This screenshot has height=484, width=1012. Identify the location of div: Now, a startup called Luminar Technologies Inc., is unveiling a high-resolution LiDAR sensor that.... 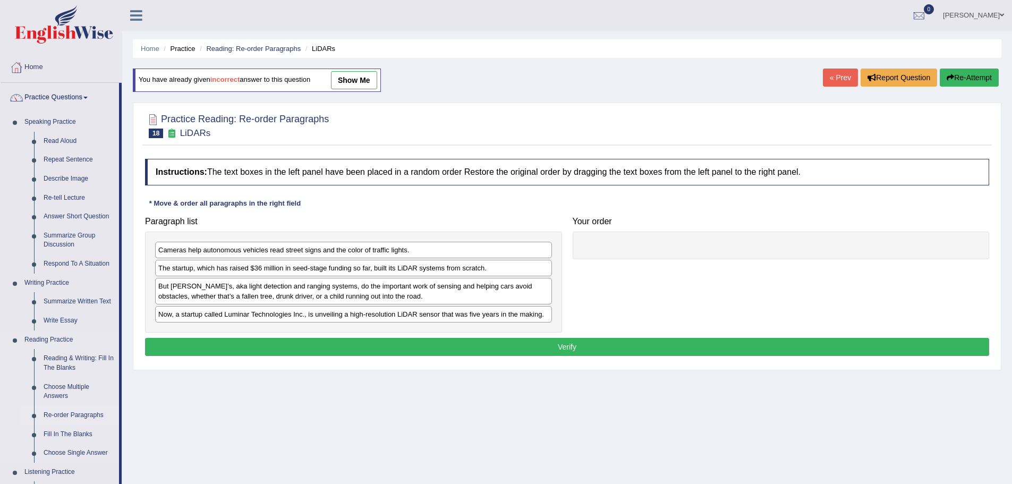
(353, 314).